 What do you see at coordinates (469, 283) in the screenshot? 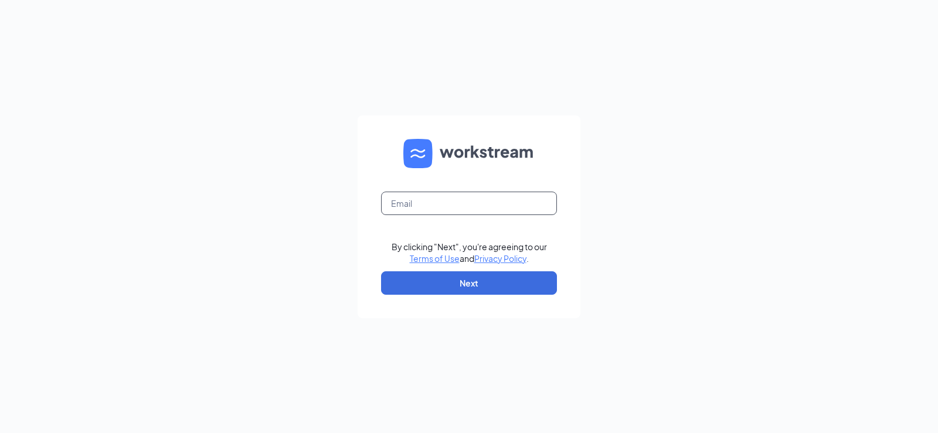
I see `button: Next` at bounding box center [469, 283].